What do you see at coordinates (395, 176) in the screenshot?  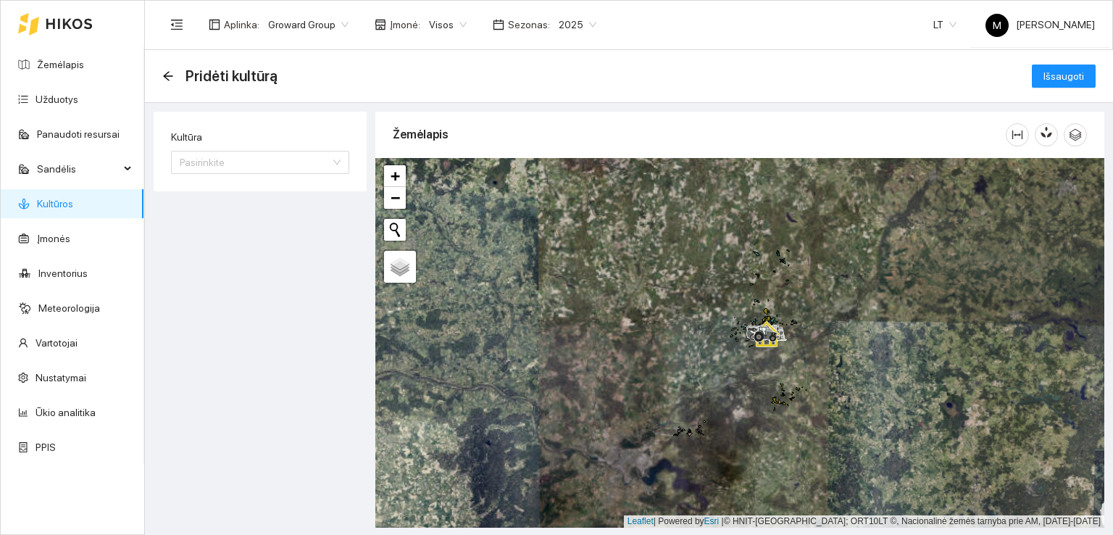 I see `a: Zoom in` at bounding box center [395, 176].